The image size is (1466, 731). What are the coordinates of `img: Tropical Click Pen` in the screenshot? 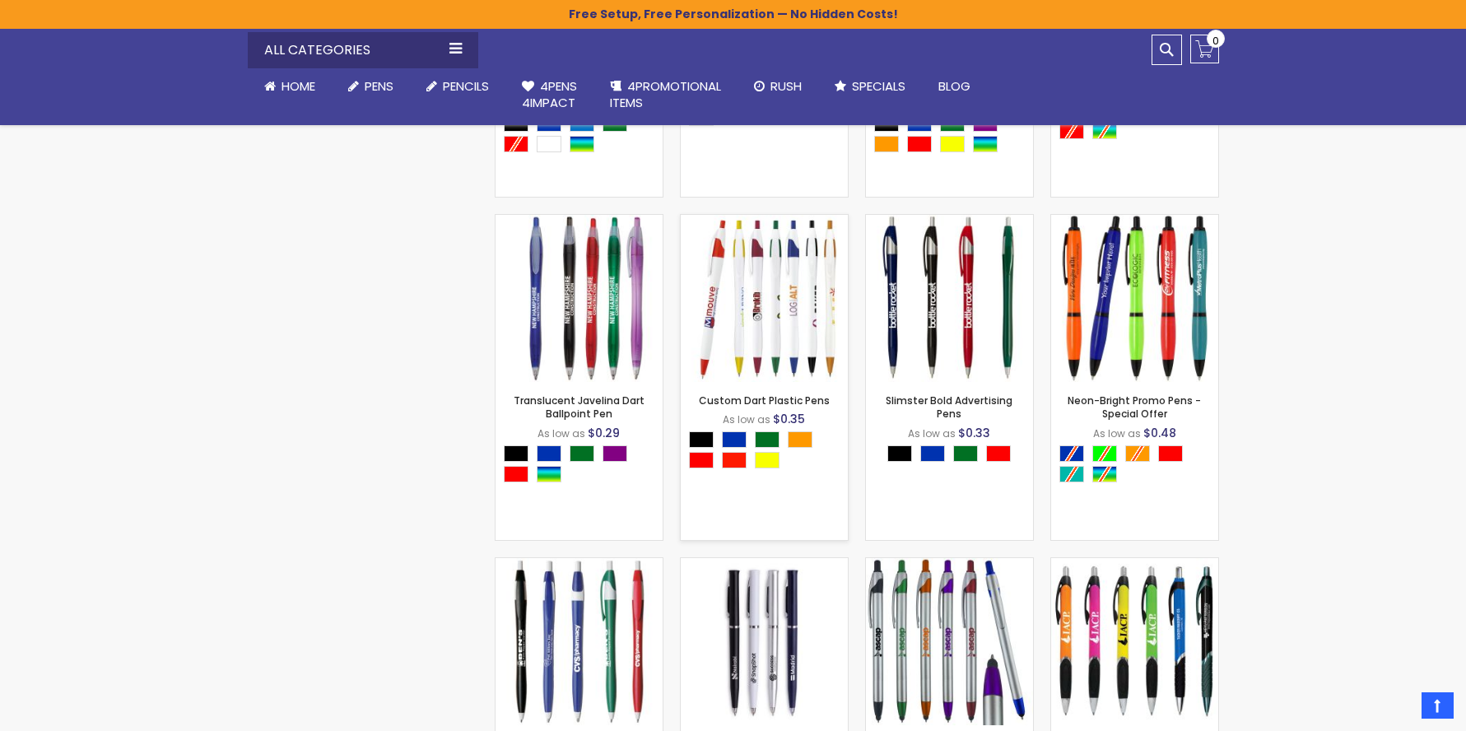 It's located at (1134, 641).